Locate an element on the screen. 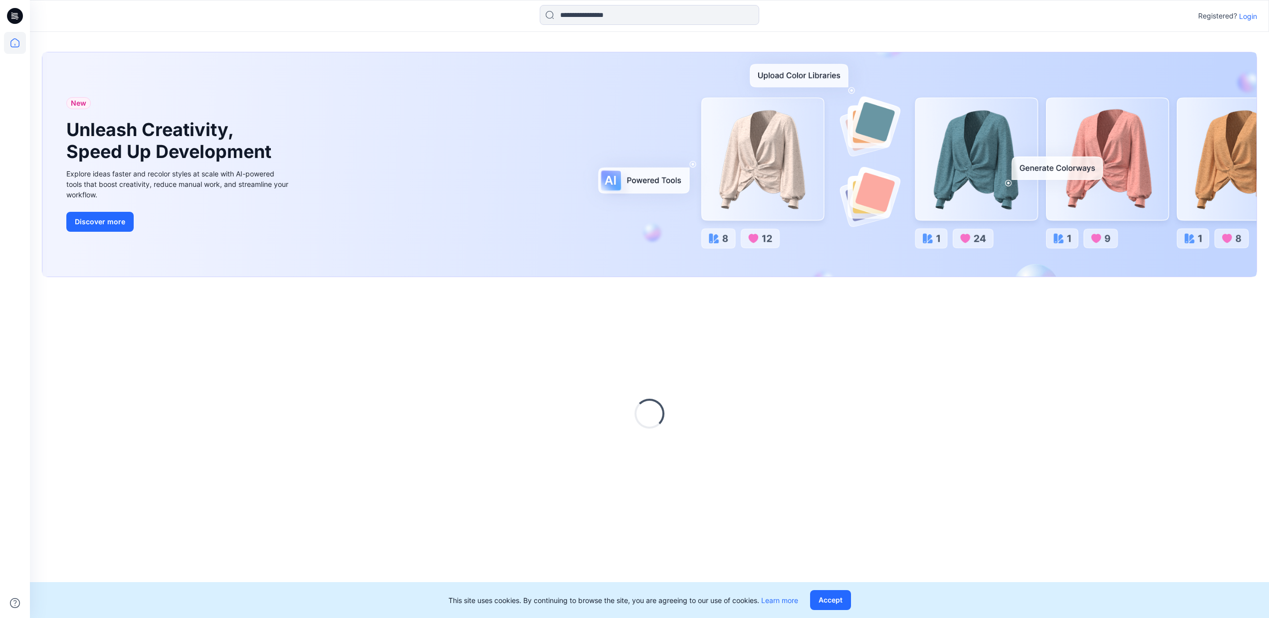 The height and width of the screenshot is (618, 1269). a: Learn more is located at coordinates (779, 600).